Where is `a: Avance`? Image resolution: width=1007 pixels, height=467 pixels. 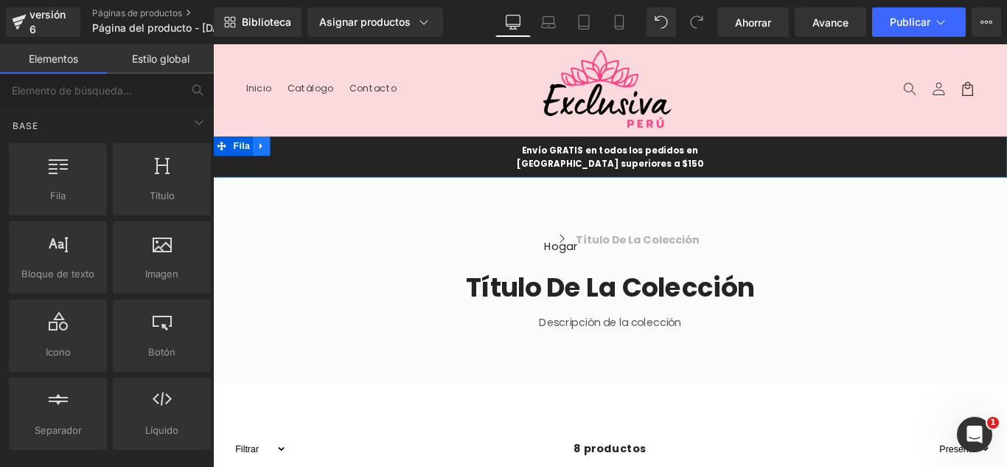
a: Avance is located at coordinates (830, 22).